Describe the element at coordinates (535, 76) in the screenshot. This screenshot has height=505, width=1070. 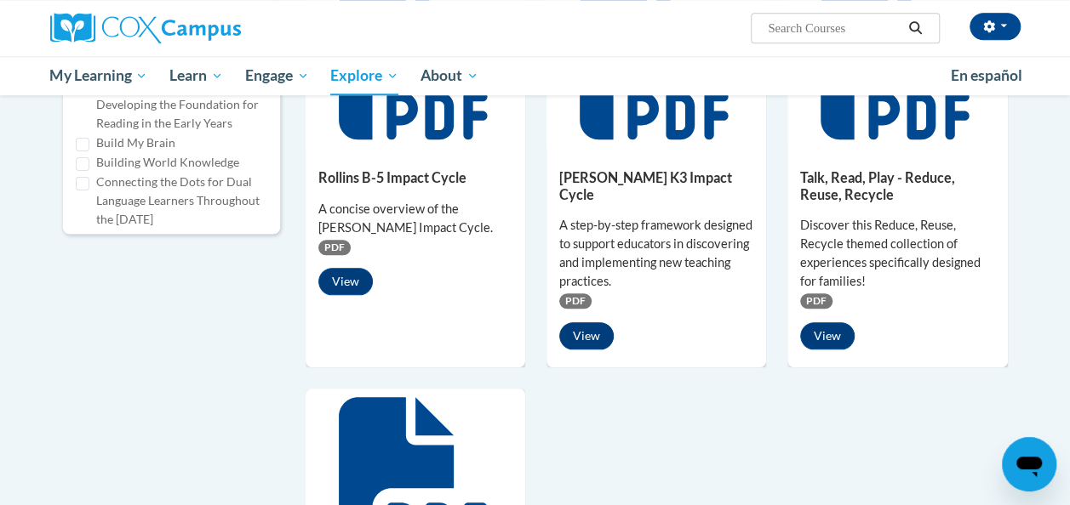
I see `div: Main menu` at that location.